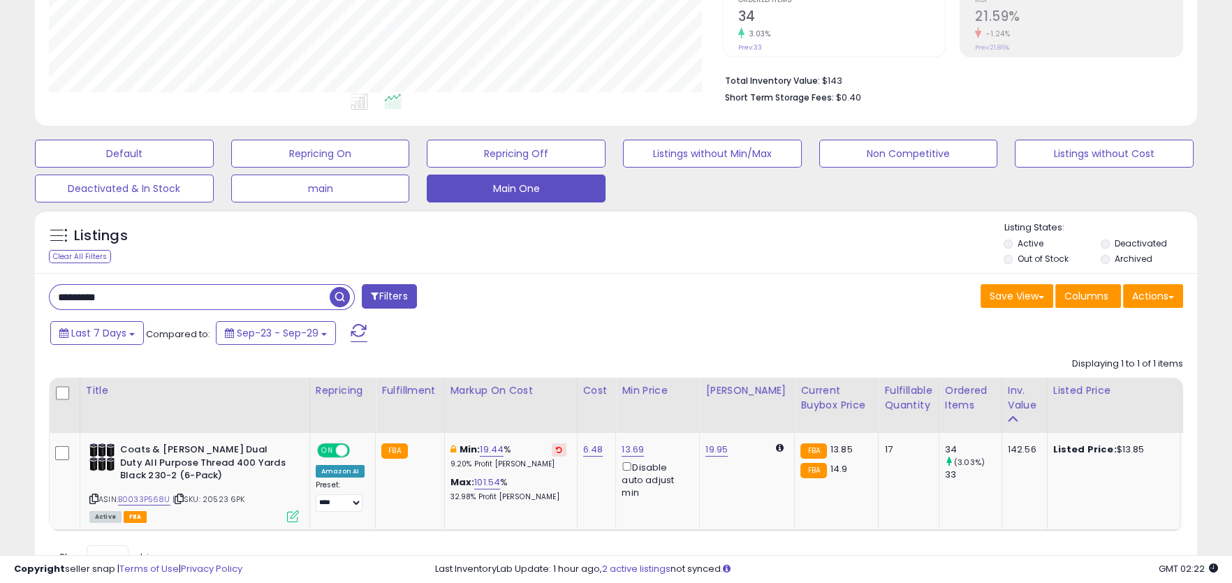  What do you see at coordinates (750, 47) in the screenshot?
I see `small: Prev: 33` at bounding box center [750, 47].